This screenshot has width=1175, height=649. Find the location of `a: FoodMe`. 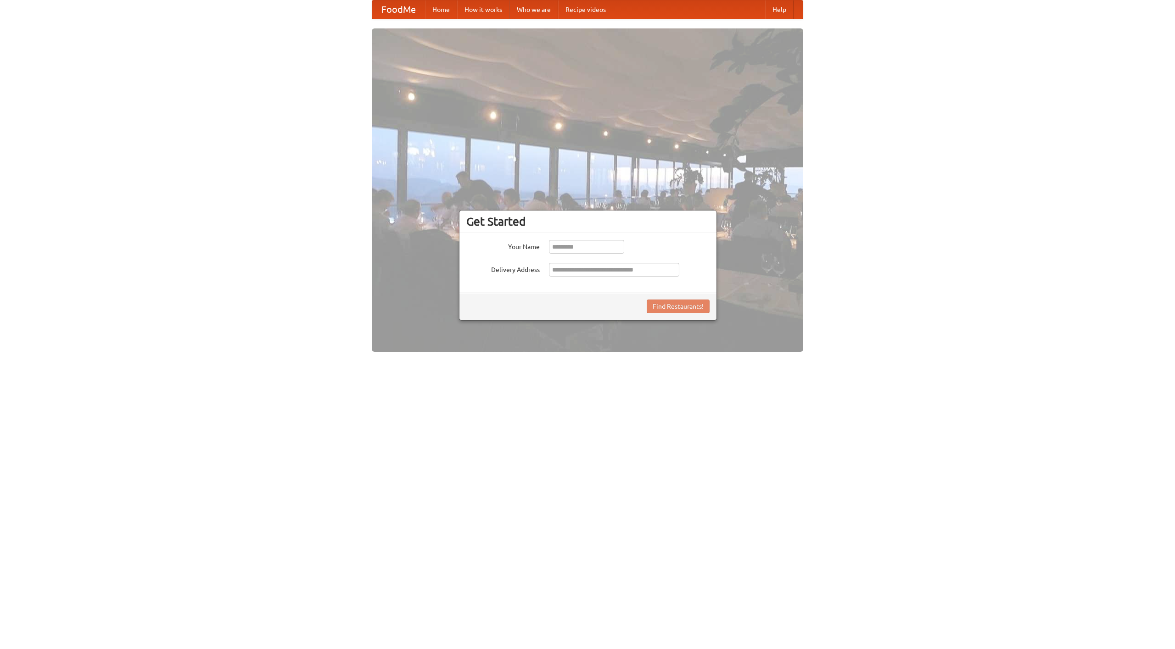

a: FoodMe is located at coordinates (398, 10).